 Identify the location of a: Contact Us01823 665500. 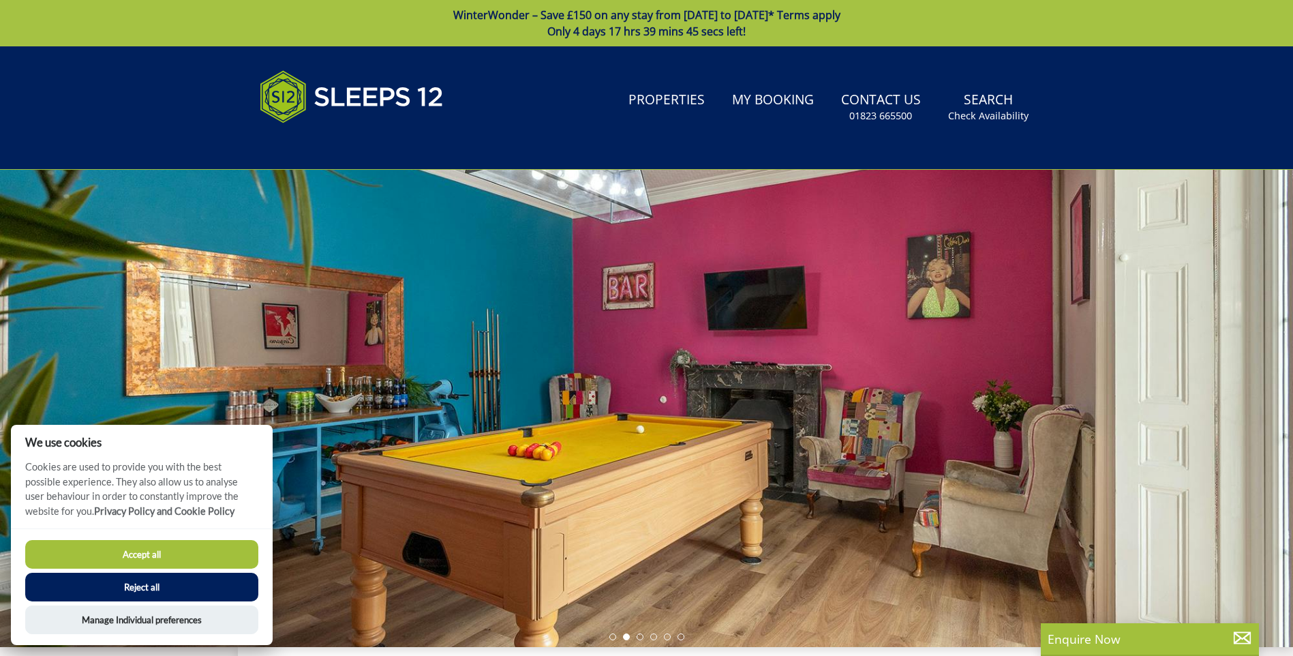
(880, 107).